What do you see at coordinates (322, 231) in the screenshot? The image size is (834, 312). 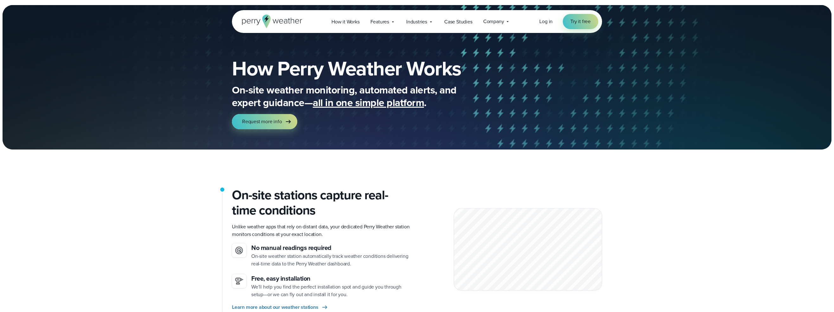 I see `p: Unlike weather apps that rely on distant data, your dedicated Perry Weather station monitors cond...` at bounding box center [322, 231].